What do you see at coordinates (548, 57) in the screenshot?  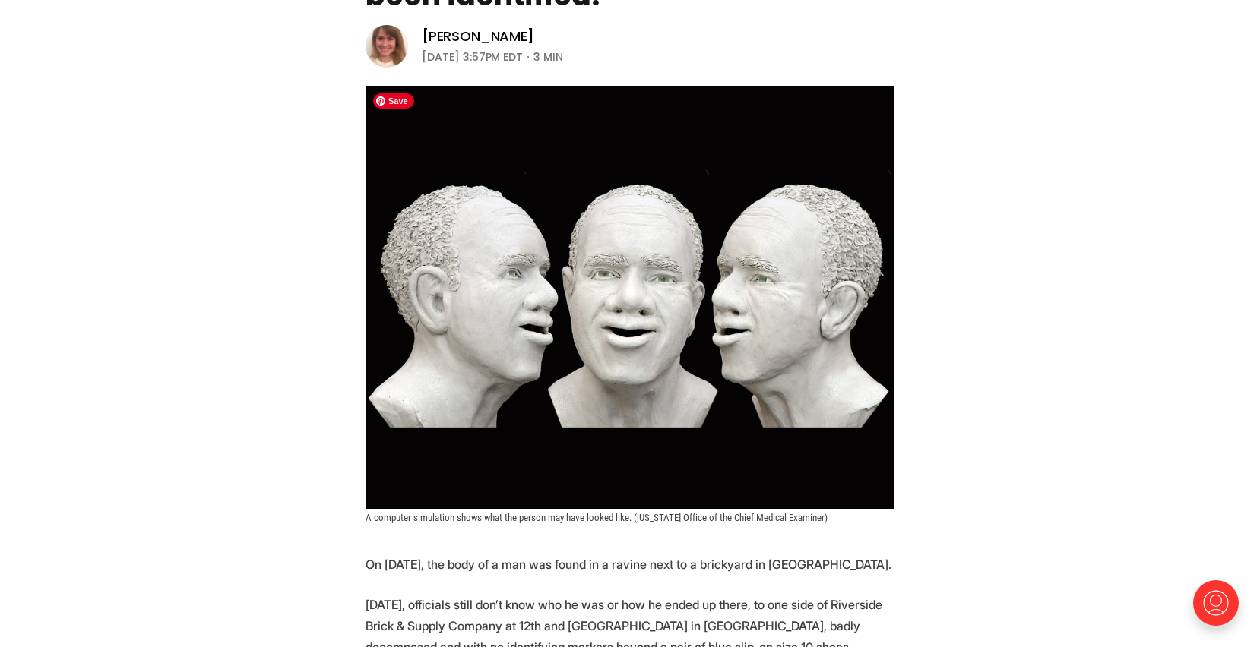 I see `span: 3 min` at bounding box center [548, 57].